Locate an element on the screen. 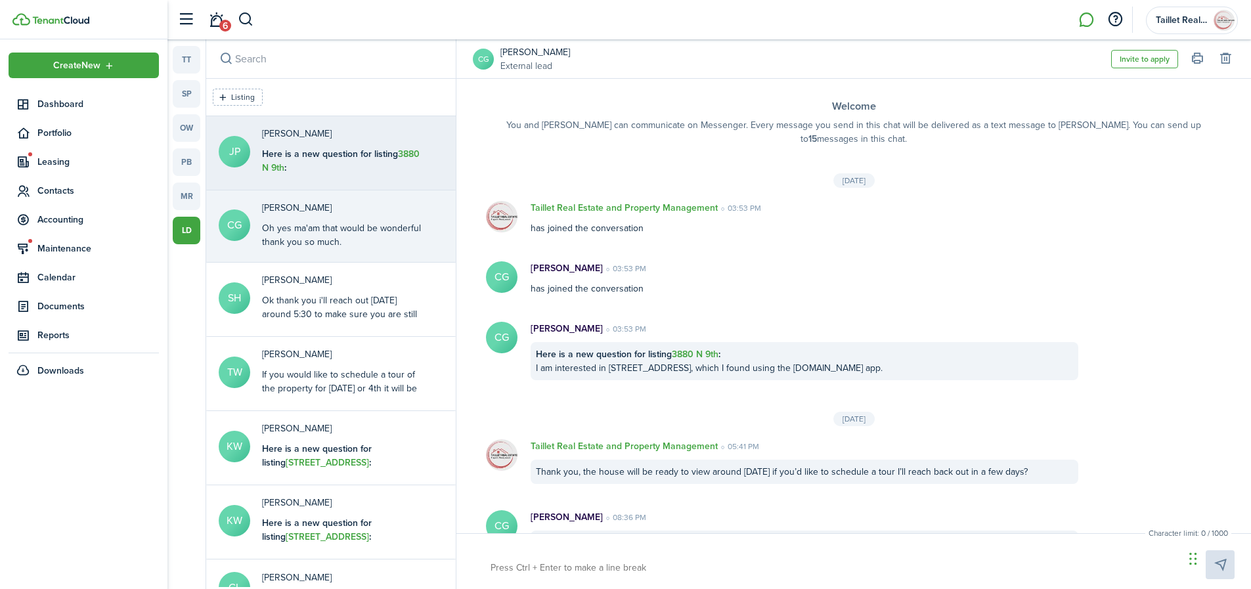 The image size is (1251, 589). span: Downloads is located at coordinates (60, 370).